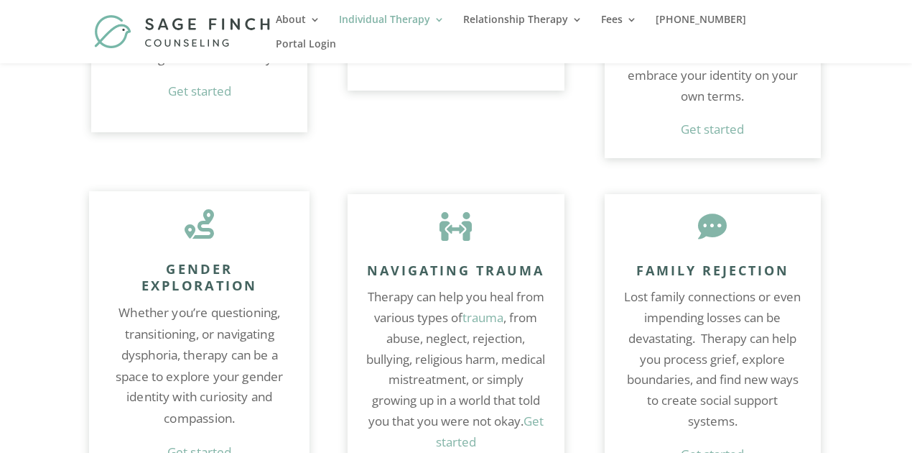 Image resolution: width=912 pixels, height=453 pixels. I want to click on a: Portal Login, so click(306, 51).